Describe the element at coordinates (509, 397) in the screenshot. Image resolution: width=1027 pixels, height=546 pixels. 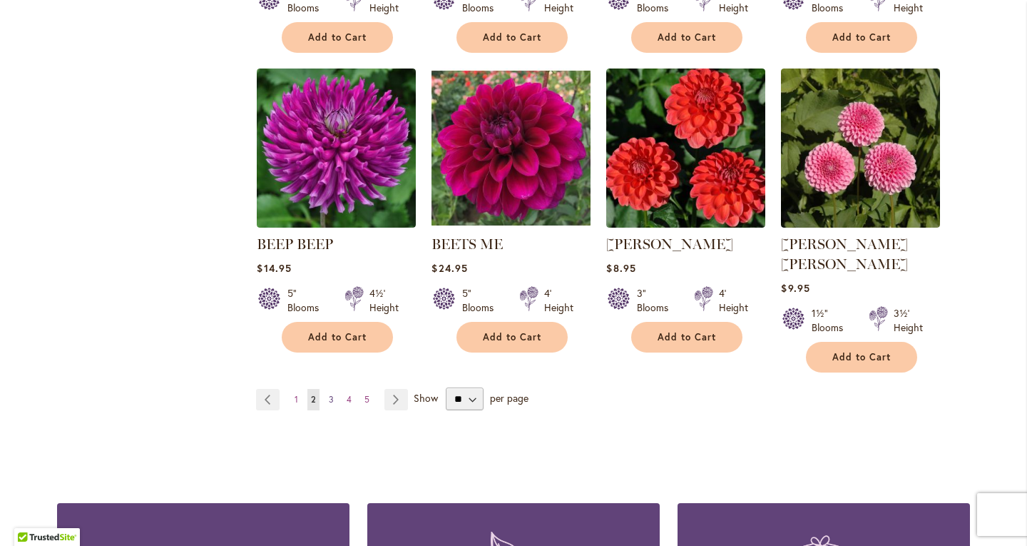
I see `span: per page` at that location.